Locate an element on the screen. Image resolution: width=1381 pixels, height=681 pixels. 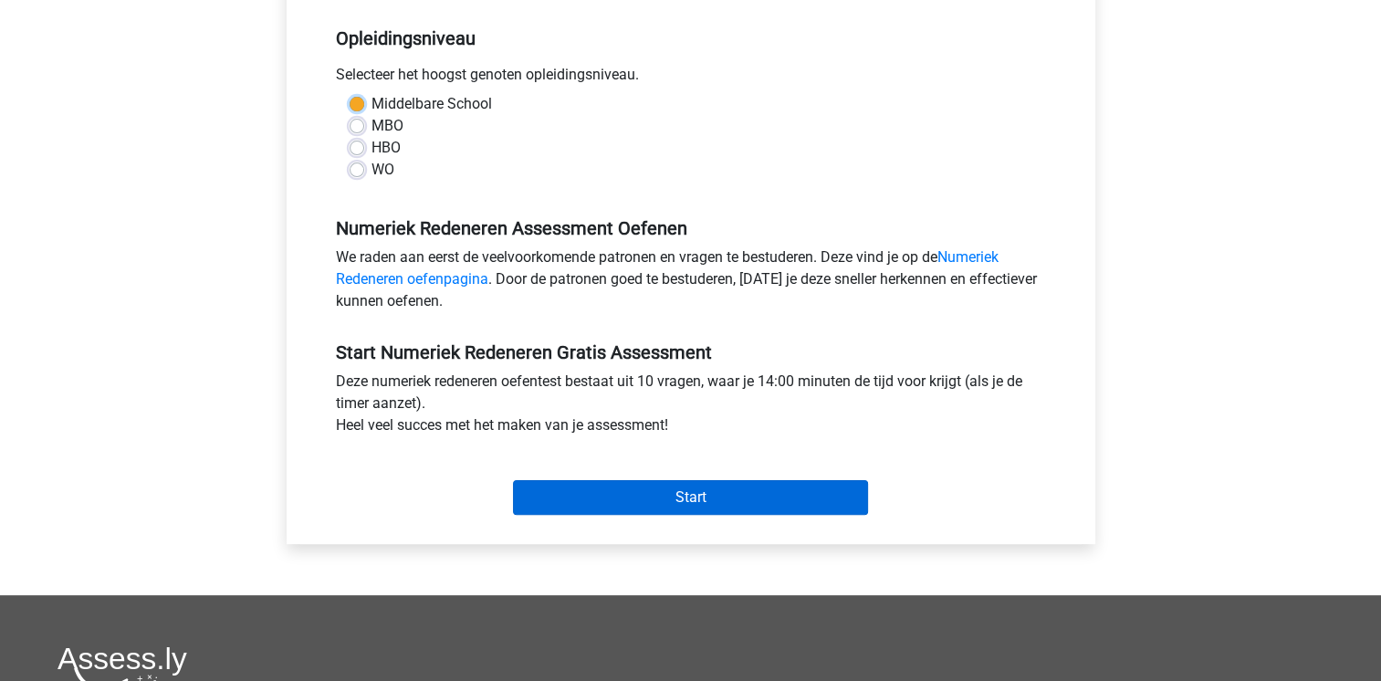
a: Numeriek Redeneren oefenpagina is located at coordinates (667, 267).